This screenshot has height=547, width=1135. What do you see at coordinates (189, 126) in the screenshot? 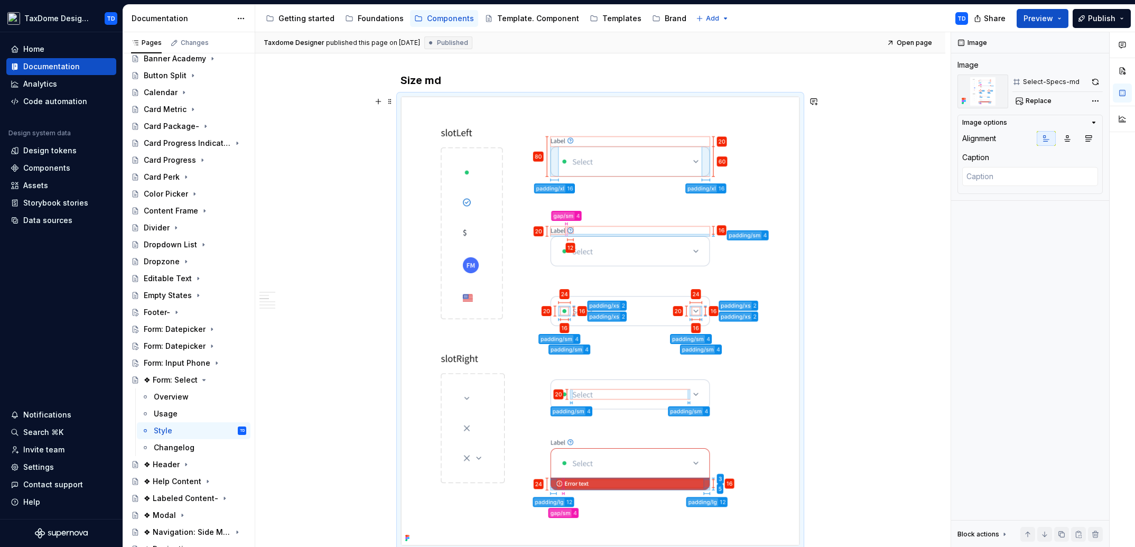
I see `a: Card Package-` at bounding box center [189, 126].